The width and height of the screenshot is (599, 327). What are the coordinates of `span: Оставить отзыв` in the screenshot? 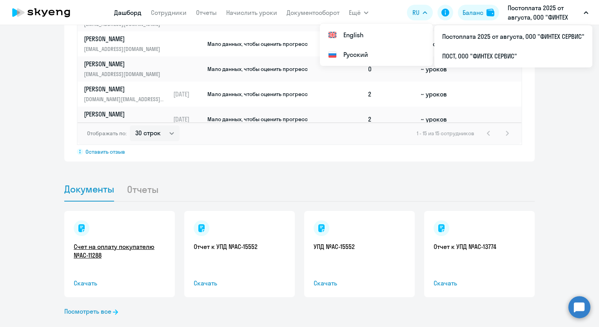 It's located at (105, 152).